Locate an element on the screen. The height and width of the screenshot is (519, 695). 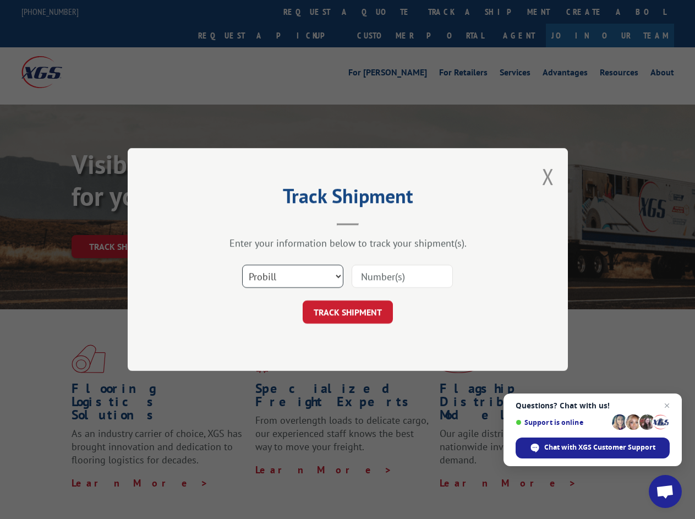
button: TRACK SHIPMENT is located at coordinates (348, 312).